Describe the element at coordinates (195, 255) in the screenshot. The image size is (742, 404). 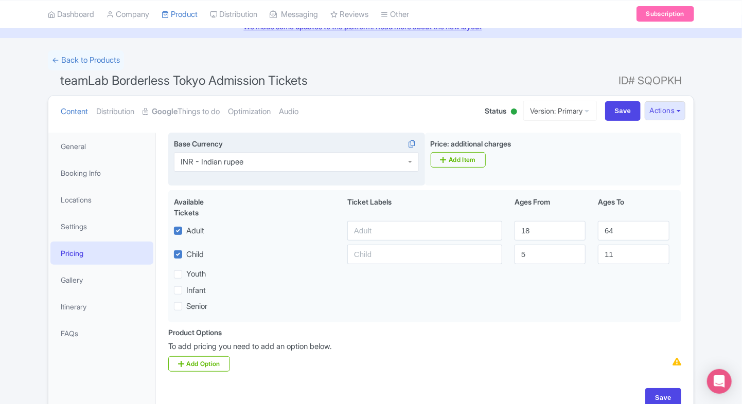
I see `label: Child` at that location.